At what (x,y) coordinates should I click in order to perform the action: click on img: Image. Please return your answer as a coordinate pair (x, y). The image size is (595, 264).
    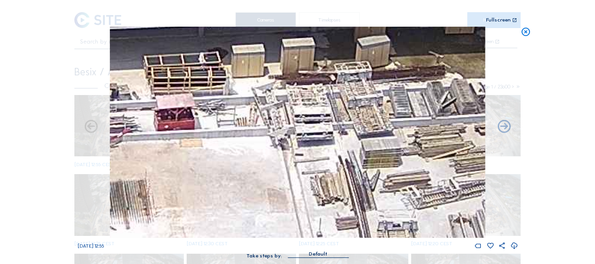
    Looking at the image, I should click on (297, 132).